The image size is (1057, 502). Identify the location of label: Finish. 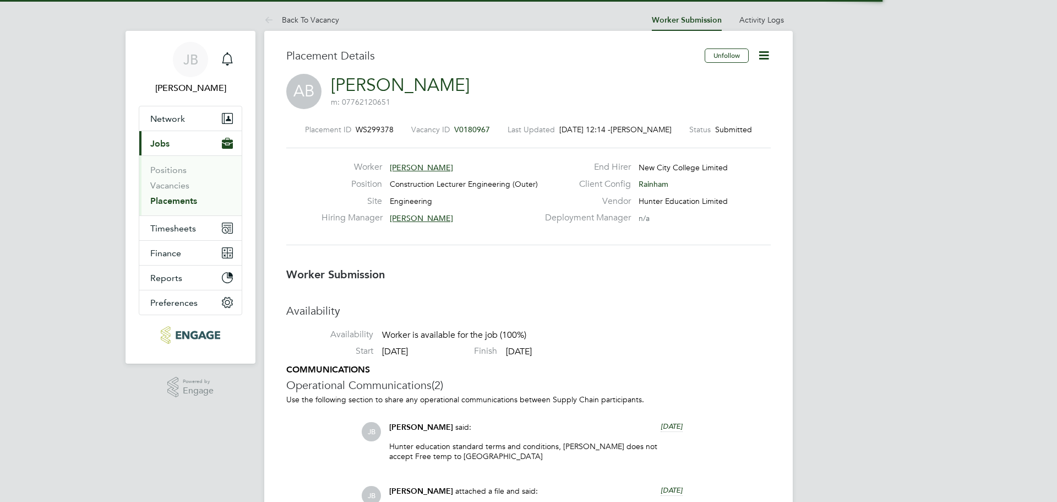
(454, 351).